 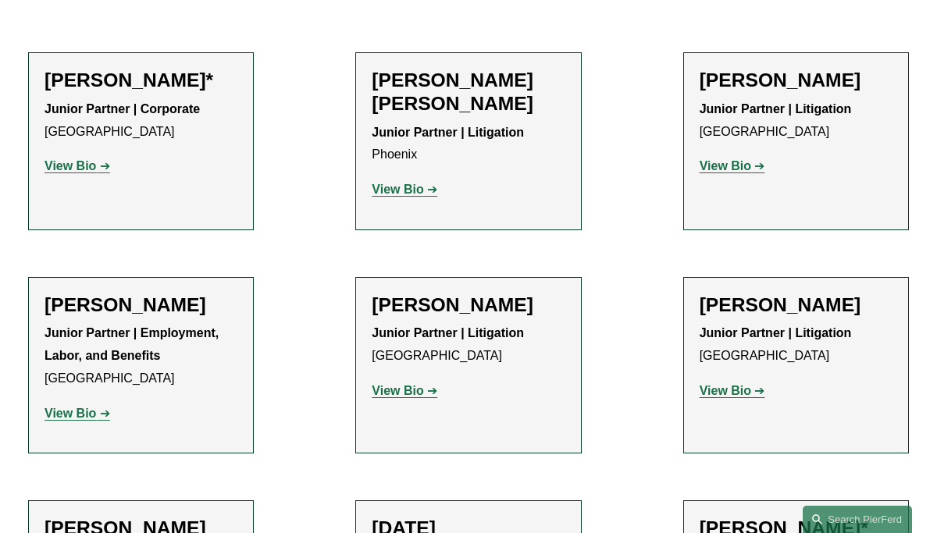 What do you see at coordinates (857, 519) in the screenshot?
I see `a: Search this site` at bounding box center [857, 519].